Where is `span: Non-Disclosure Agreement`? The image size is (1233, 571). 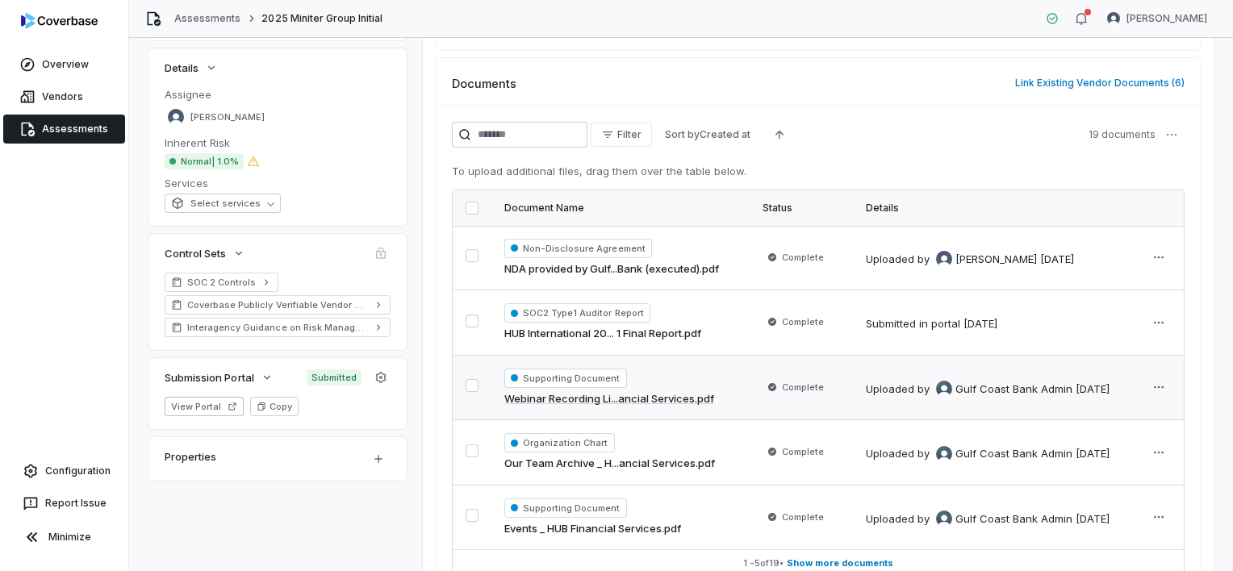 span: Non-Disclosure Agreement is located at coordinates (578, 249).